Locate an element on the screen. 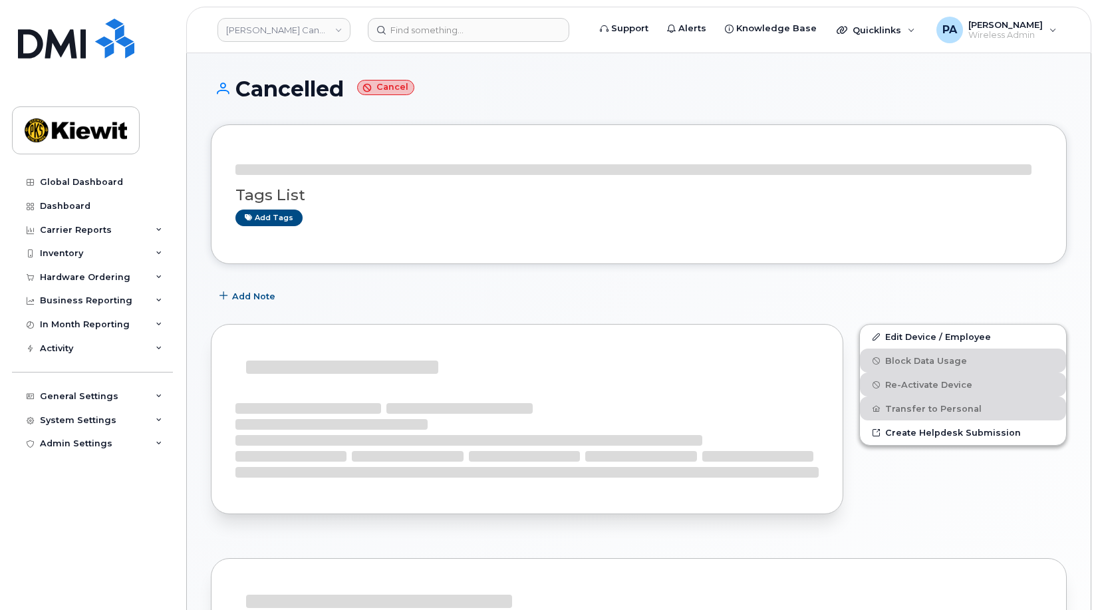 The width and height of the screenshot is (1098, 610). a: Add tags is located at coordinates (269, 218).